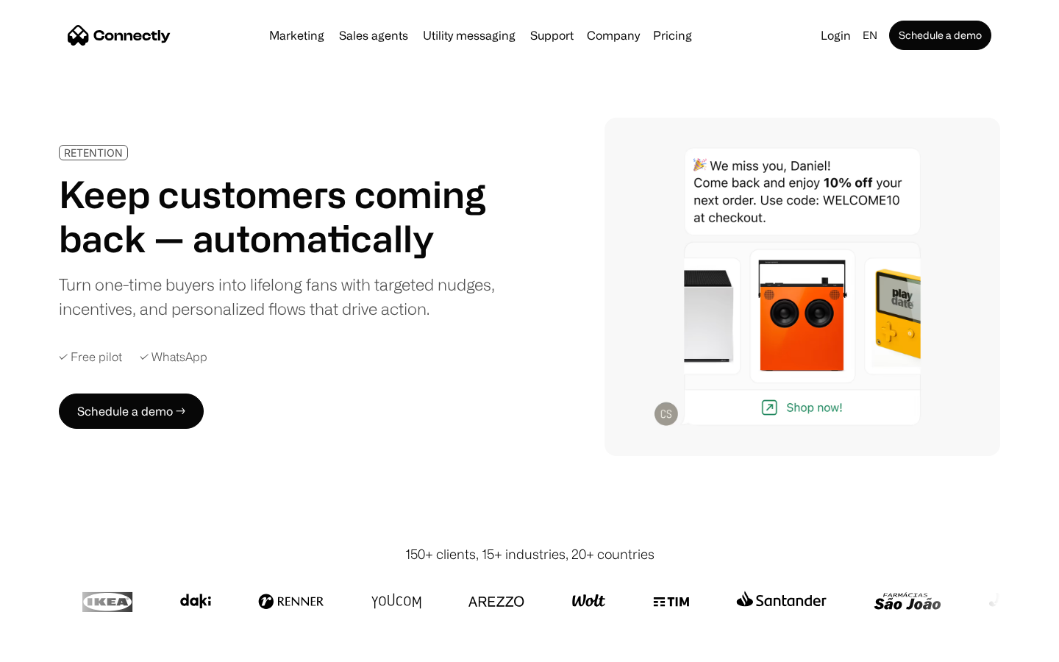  I want to click on a: Schedule a demo →, so click(131, 411).